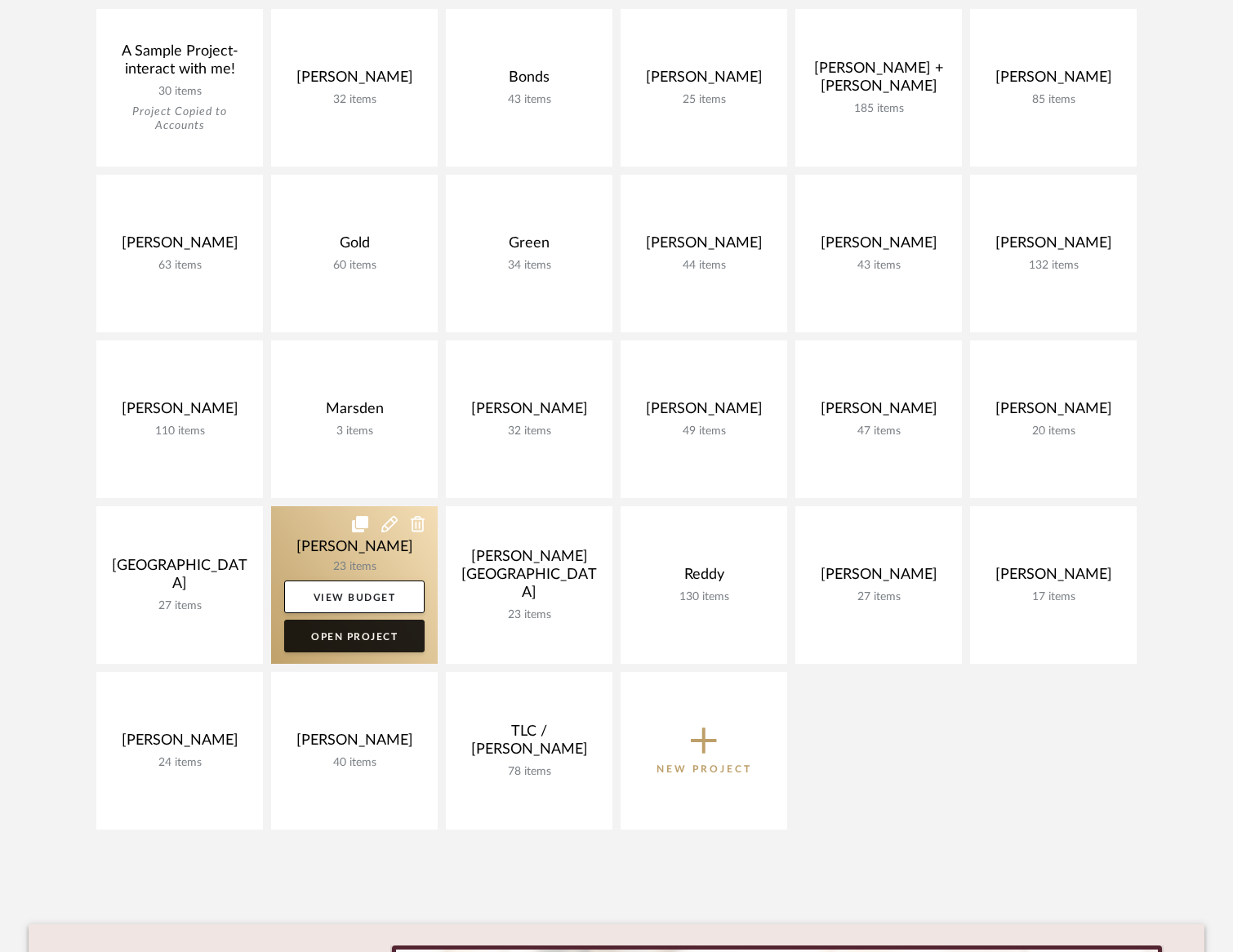  What do you see at coordinates (1053, 597) in the screenshot?
I see `div: 17 items` at bounding box center [1053, 597].